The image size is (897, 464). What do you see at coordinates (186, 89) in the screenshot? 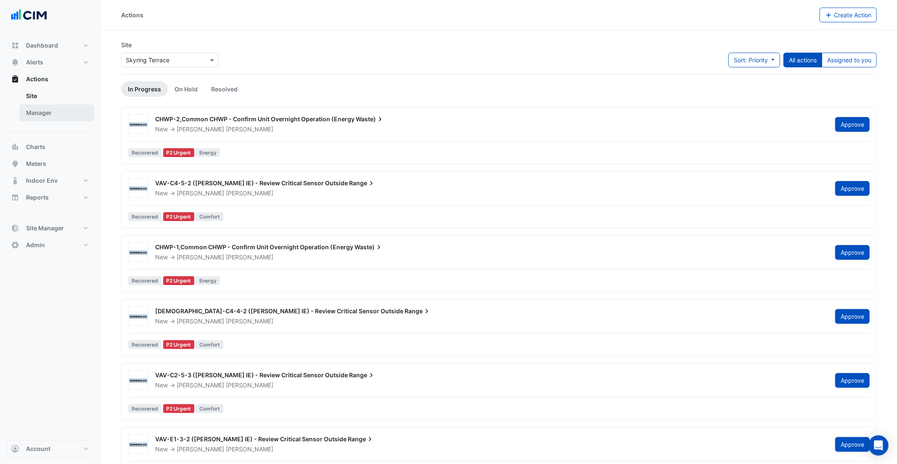
I see `a: On Hold` at bounding box center [186, 89].